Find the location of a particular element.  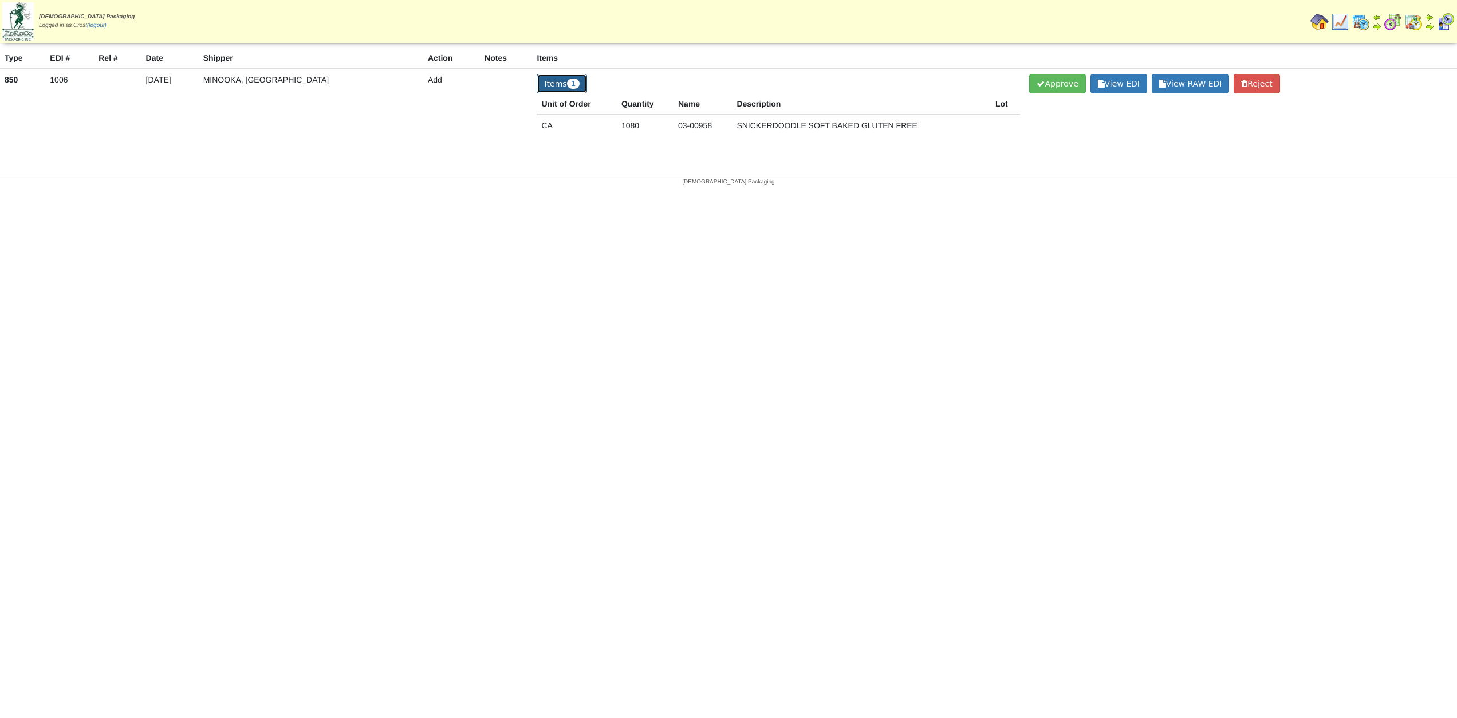

th: Date is located at coordinates (170, 58).